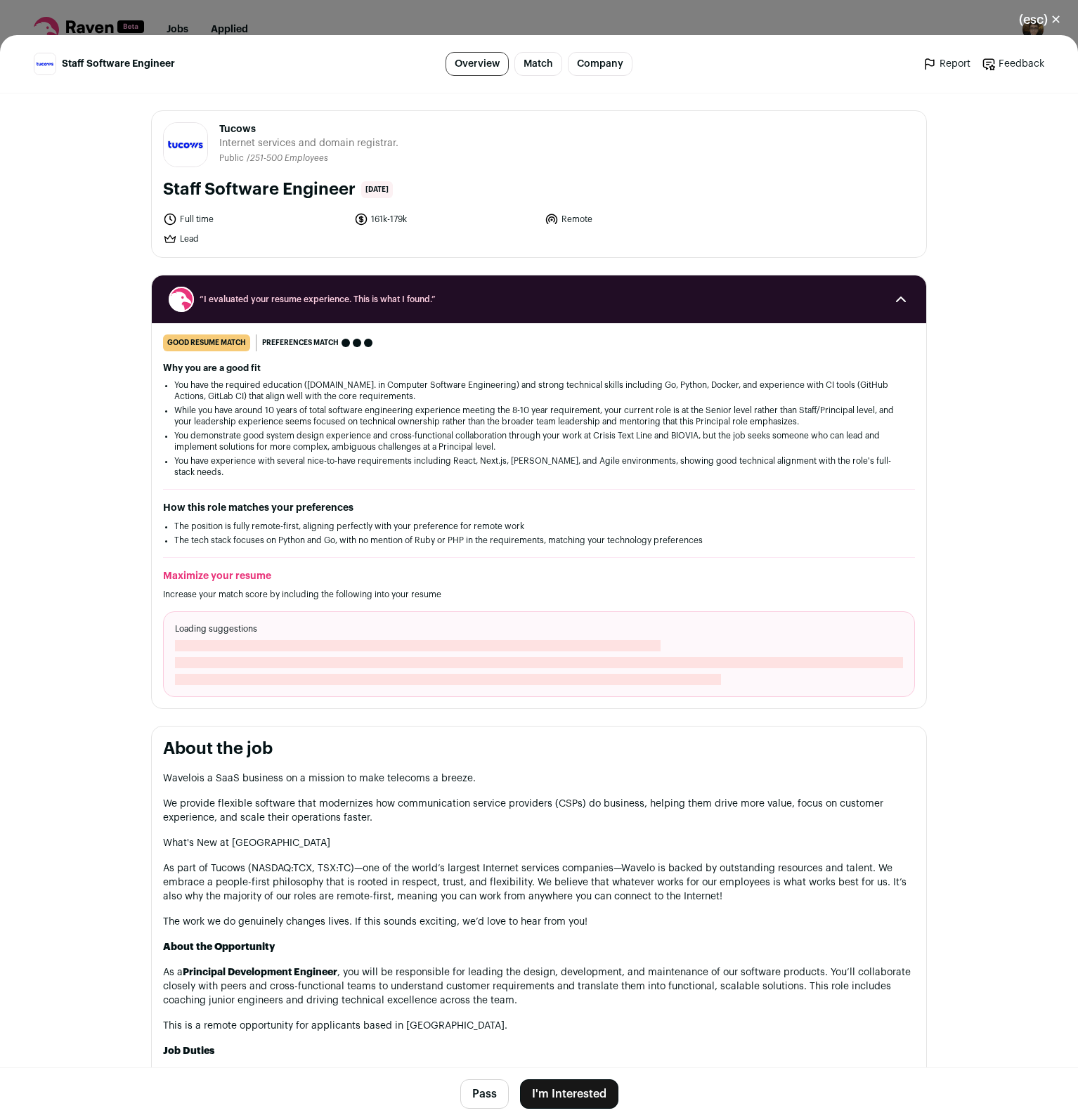 The width and height of the screenshot is (1078, 1120). I want to click on span: “I evaluated your resume experience. This is what I found.”, so click(539, 299).